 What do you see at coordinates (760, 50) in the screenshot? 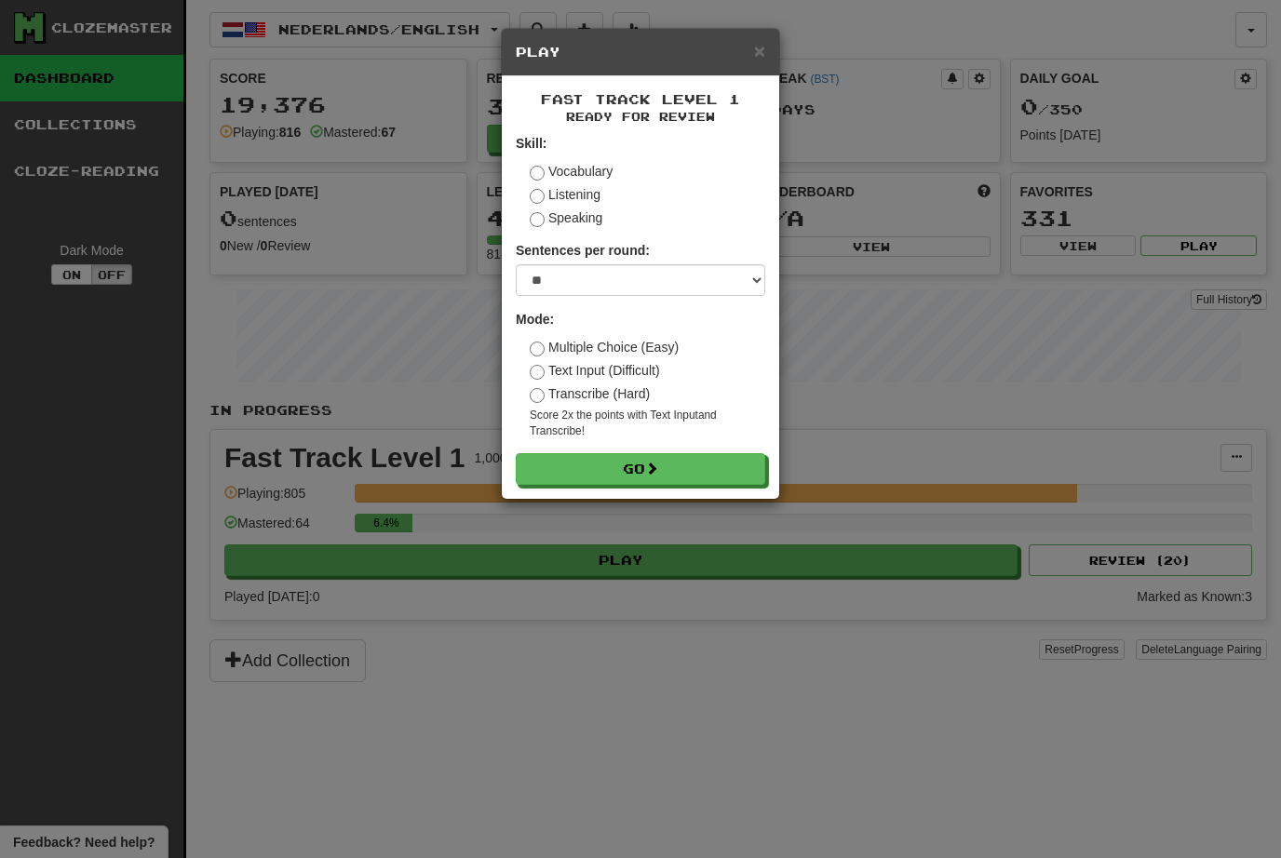
I see `button: Close` at bounding box center [760, 50].